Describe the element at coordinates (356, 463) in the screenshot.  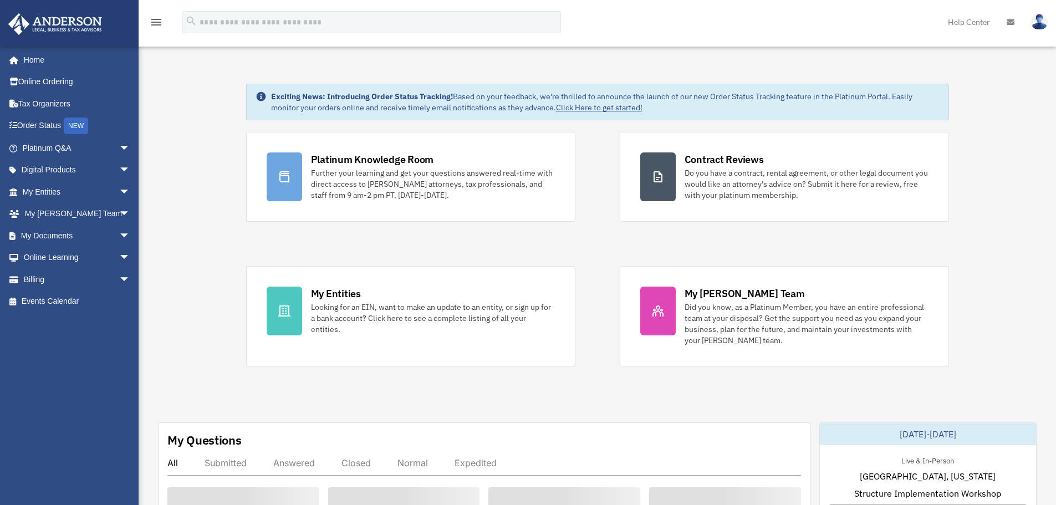
I see `div: Closed` at that location.